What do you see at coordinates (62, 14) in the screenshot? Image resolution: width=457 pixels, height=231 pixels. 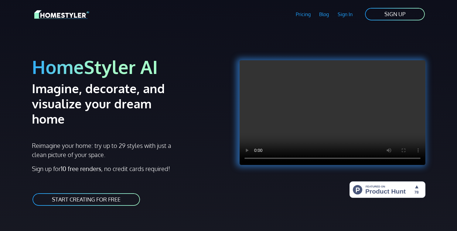 I see `img: HomeStyler AI logo` at bounding box center [62, 14].